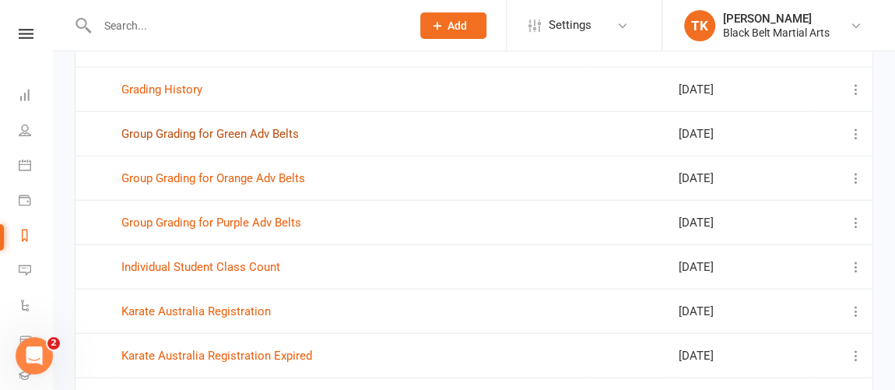 The height and width of the screenshot is (390, 895). Describe the element at coordinates (776, 33) in the screenshot. I see `div: Black Belt Martial Arts` at that location.